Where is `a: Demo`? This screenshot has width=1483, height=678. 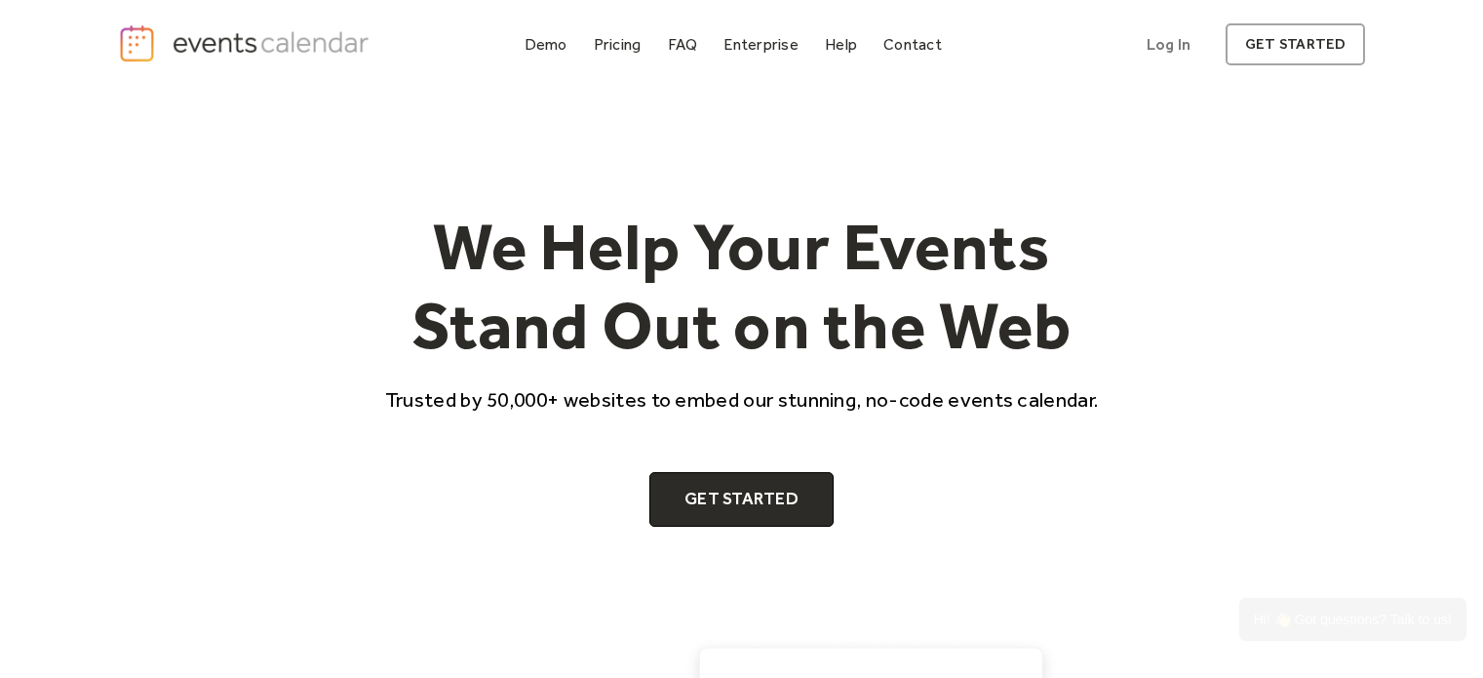 a: Demo is located at coordinates (546, 44).